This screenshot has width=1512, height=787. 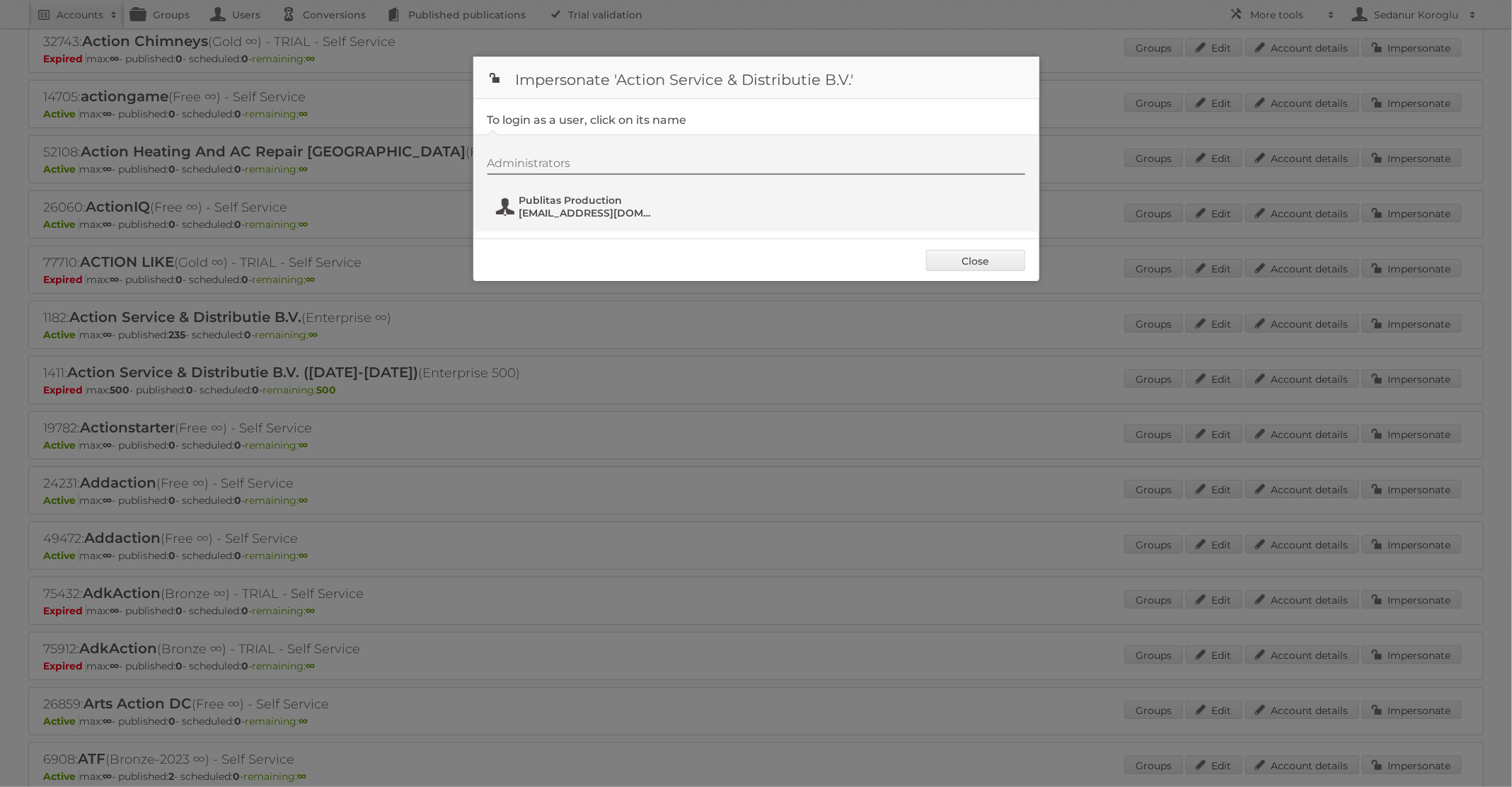 I want to click on a: Close, so click(x=975, y=260).